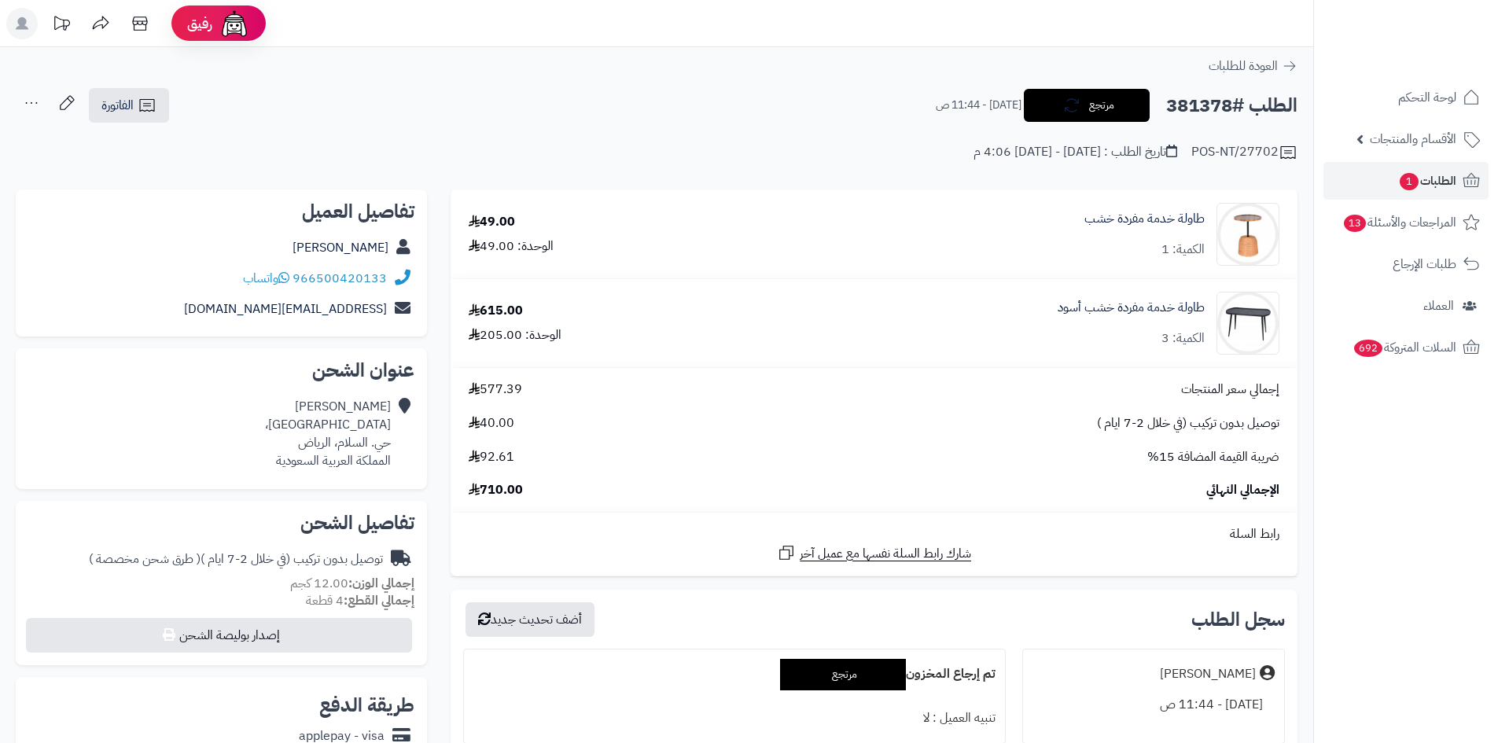  I want to click on span: 710.00, so click(495, 490).